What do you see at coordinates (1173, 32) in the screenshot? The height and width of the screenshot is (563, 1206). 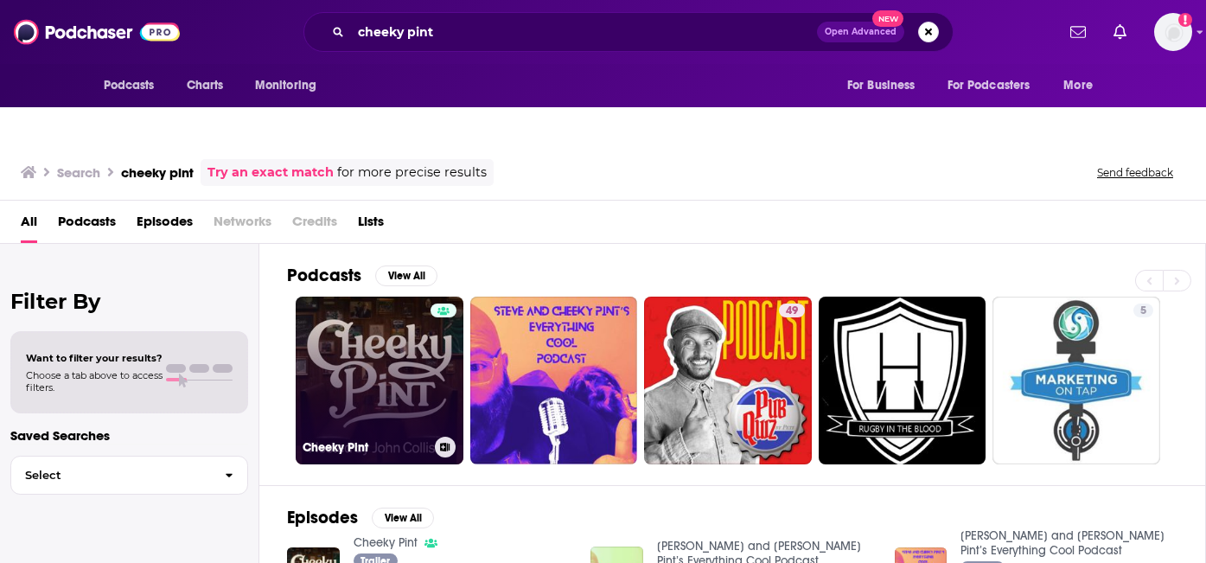 I see `span: Logged in as PresleyM` at bounding box center [1173, 32].